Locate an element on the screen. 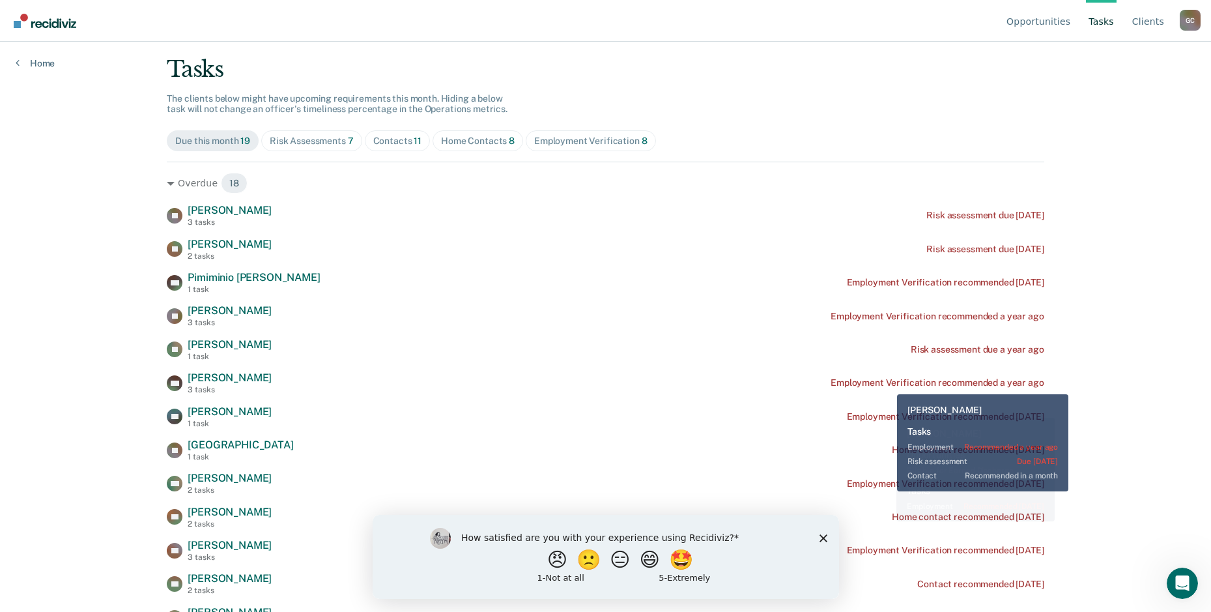 The height and width of the screenshot is (612, 1211). div: Risk Assessments is located at coordinates (311, 141).